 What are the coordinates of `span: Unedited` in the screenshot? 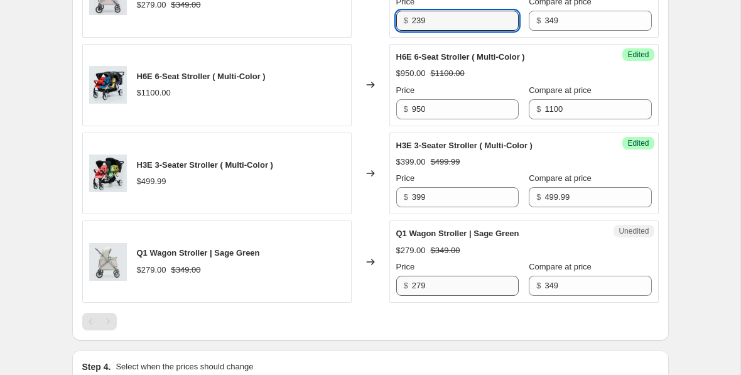 It's located at (634, 231).